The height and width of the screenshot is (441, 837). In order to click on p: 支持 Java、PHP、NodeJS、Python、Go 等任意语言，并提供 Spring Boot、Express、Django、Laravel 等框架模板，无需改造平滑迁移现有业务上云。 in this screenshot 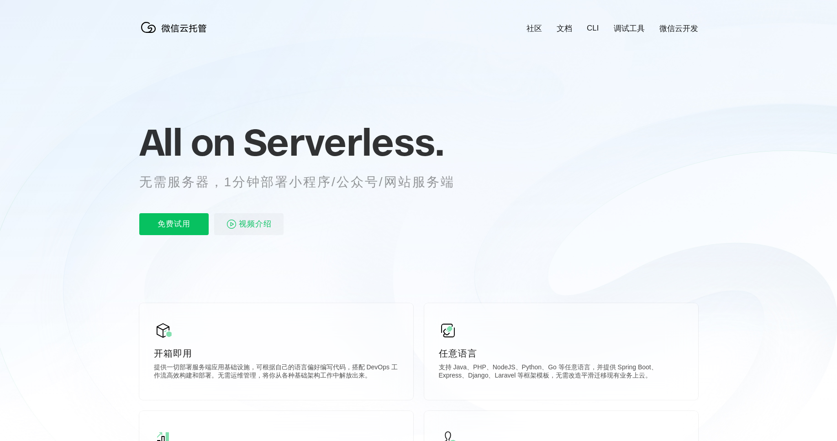, I will do `click(561, 373)`.